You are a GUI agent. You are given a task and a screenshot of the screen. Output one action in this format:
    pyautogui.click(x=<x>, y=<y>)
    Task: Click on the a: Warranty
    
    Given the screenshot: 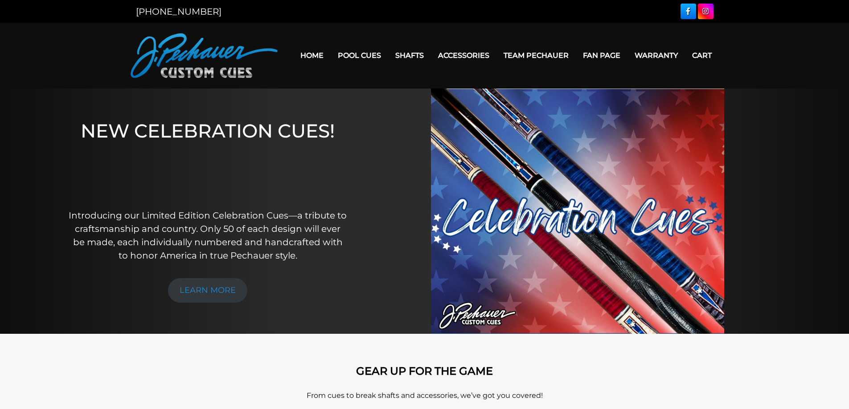 What is the action you would take?
    pyautogui.click(x=656, y=55)
    